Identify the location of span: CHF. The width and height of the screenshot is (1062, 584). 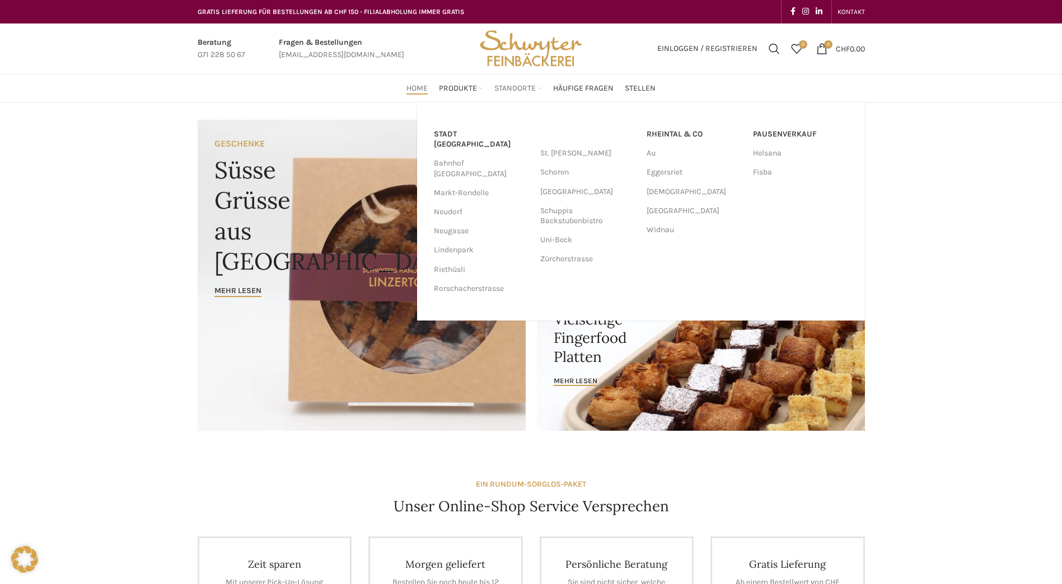
(842, 48).